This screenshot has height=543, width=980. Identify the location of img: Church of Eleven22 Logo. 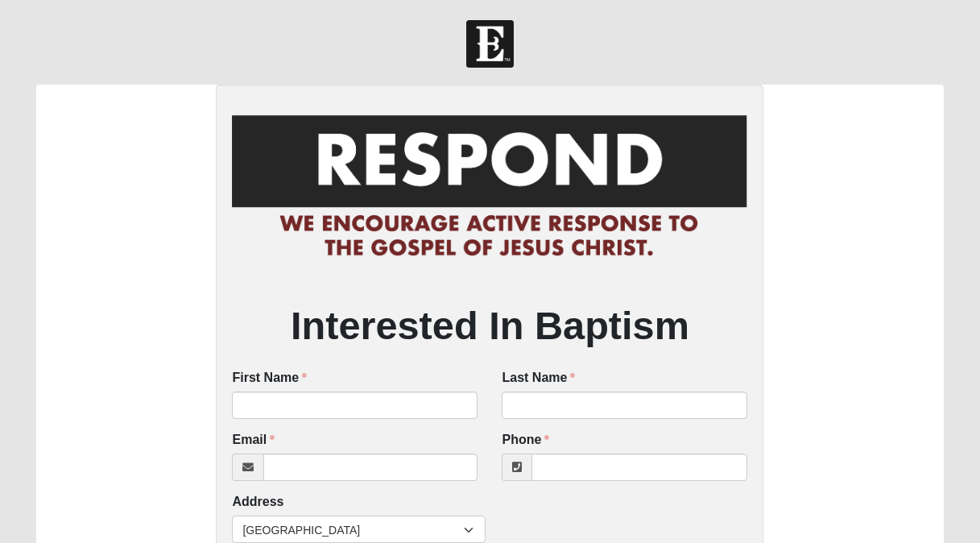
(490, 43).